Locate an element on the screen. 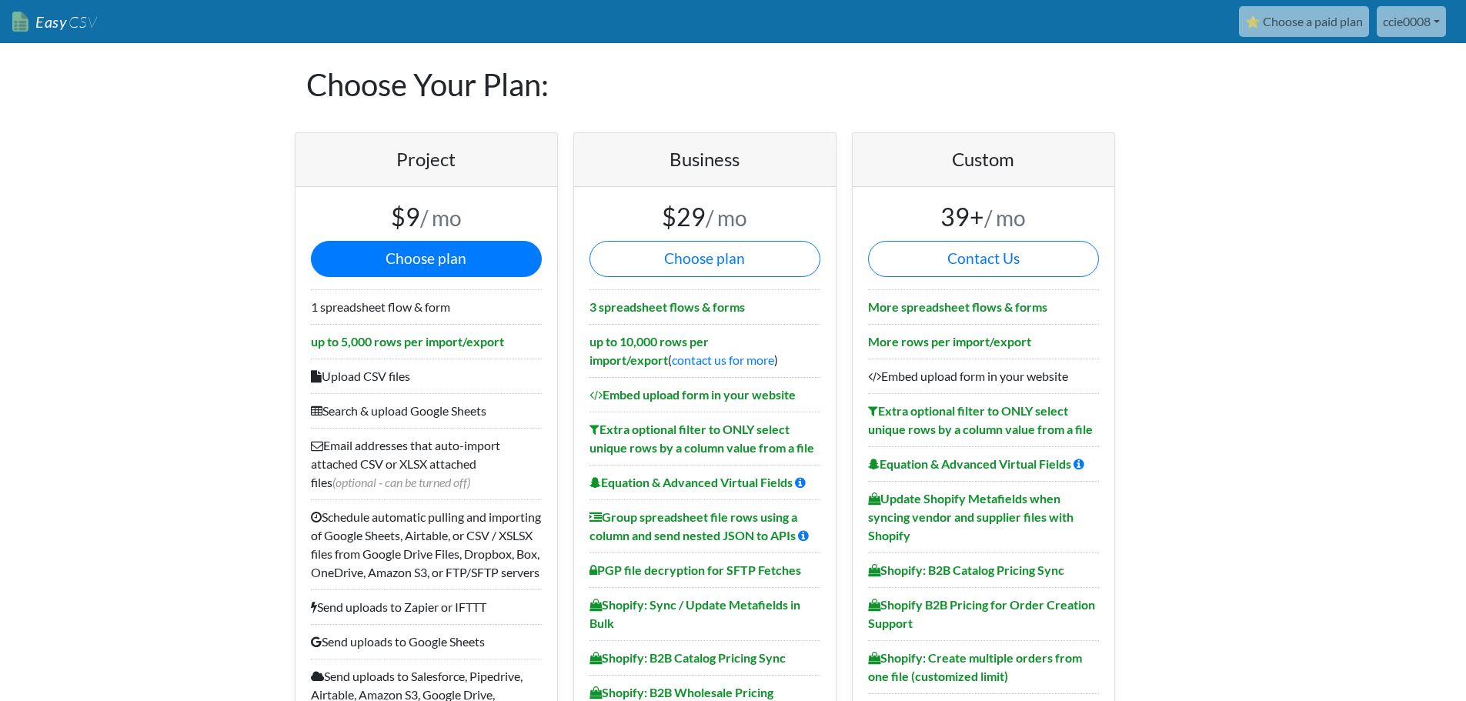 The image size is (1466, 701). b: More spreadsheet flows & forms is located at coordinates (957, 306).